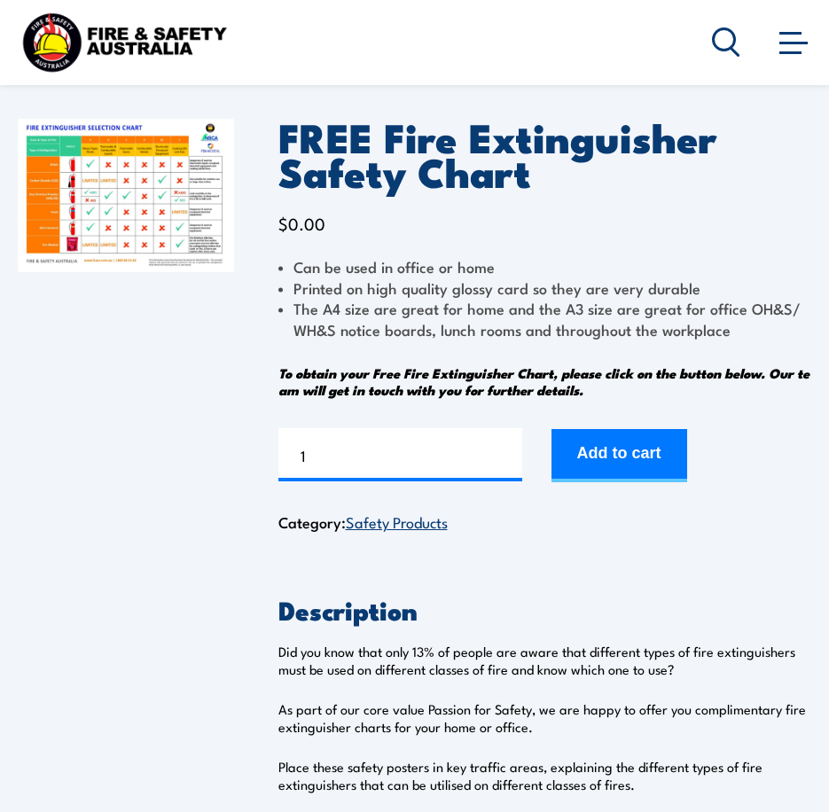 This screenshot has width=829, height=812. What do you see at coordinates (126, 195) in the screenshot?
I see `img: FREE Fire Extinguisher Safety Chart` at bounding box center [126, 195].